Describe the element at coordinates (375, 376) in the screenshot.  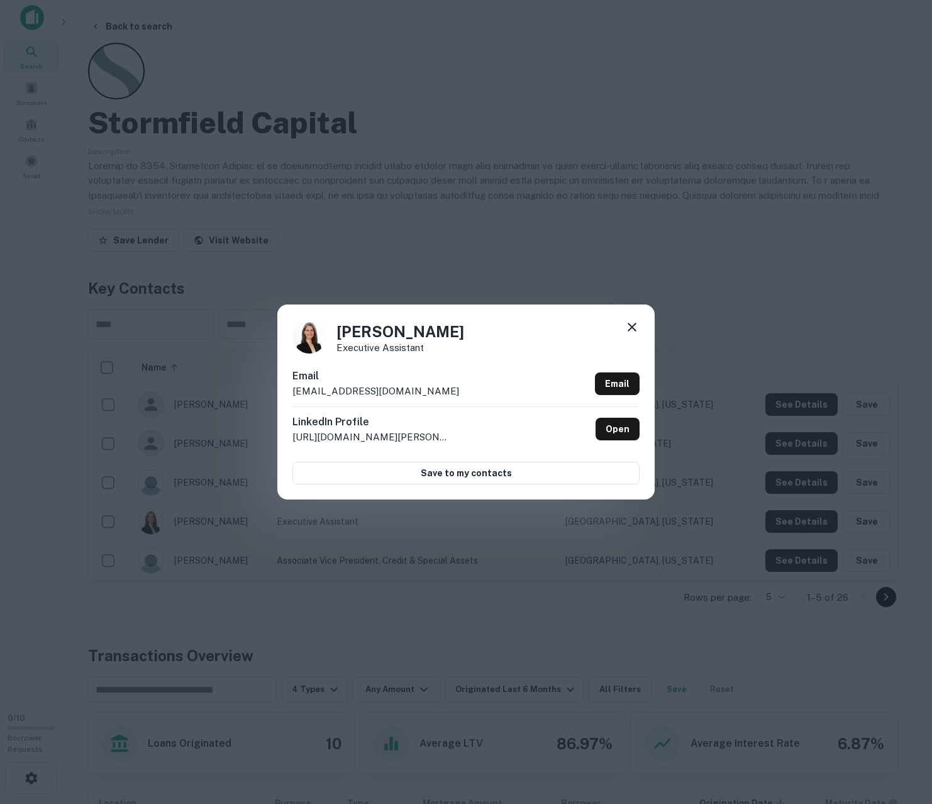
I see `h6: Email` at that location.